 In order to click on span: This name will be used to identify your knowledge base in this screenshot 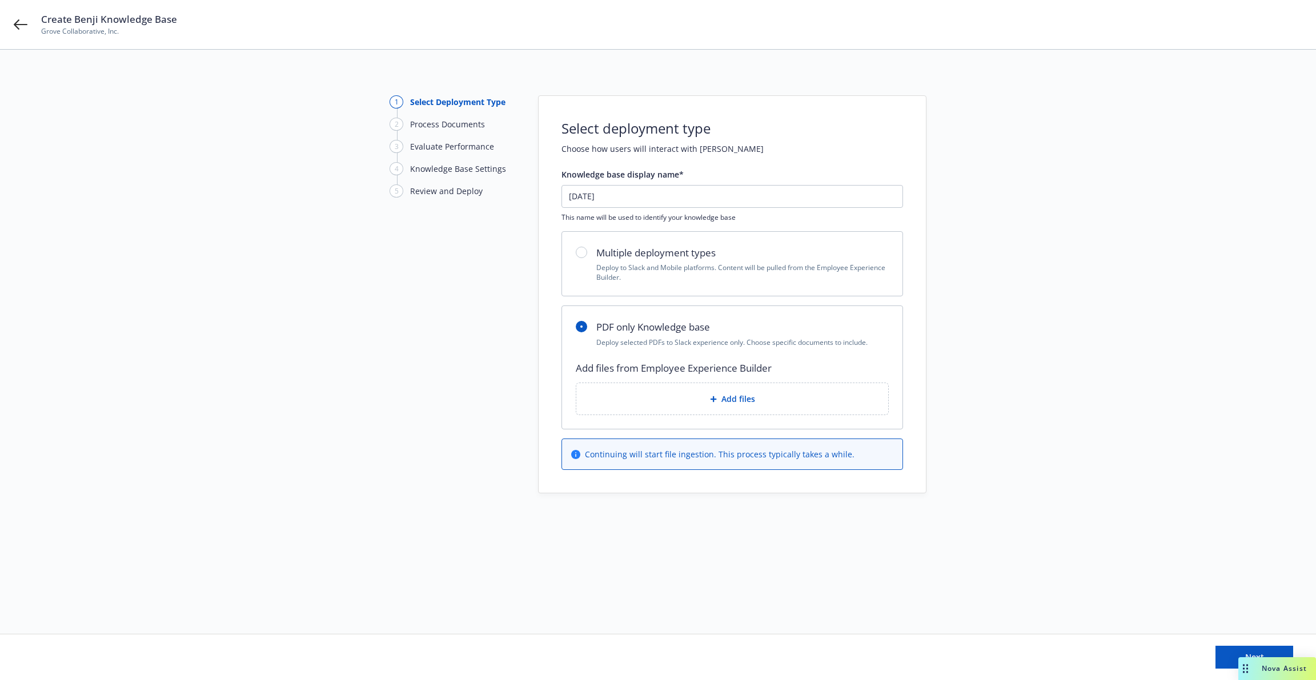, I will do `click(732, 217)`.